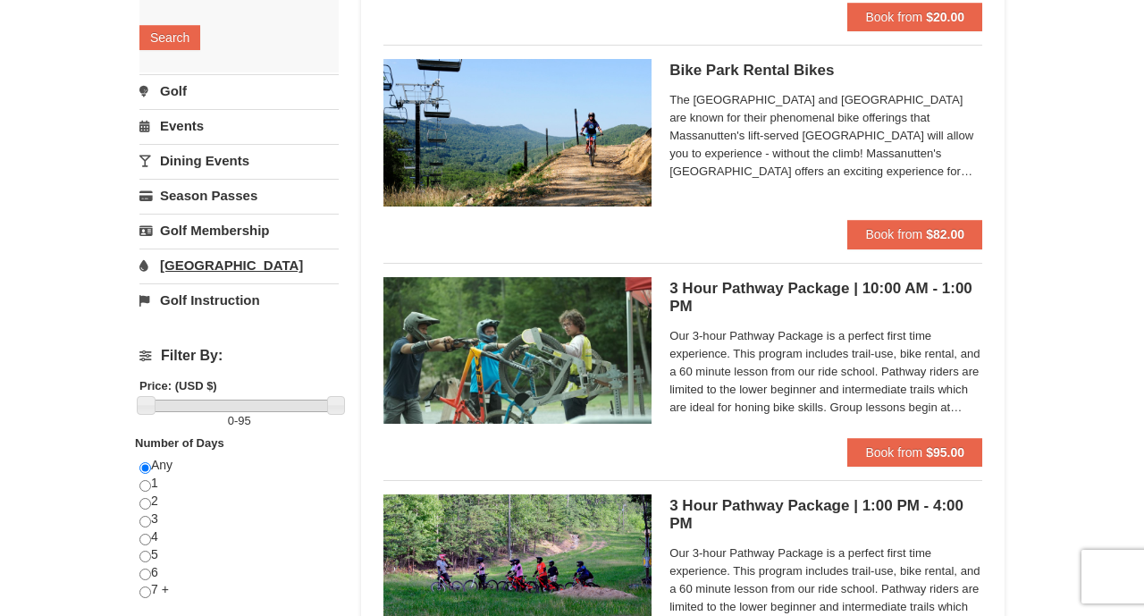 The height and width of the screenshot is (616, 1144). Describe the element at coordinates (914, 17) in the screenshot. I see `button: Book from $20.00` at that location.